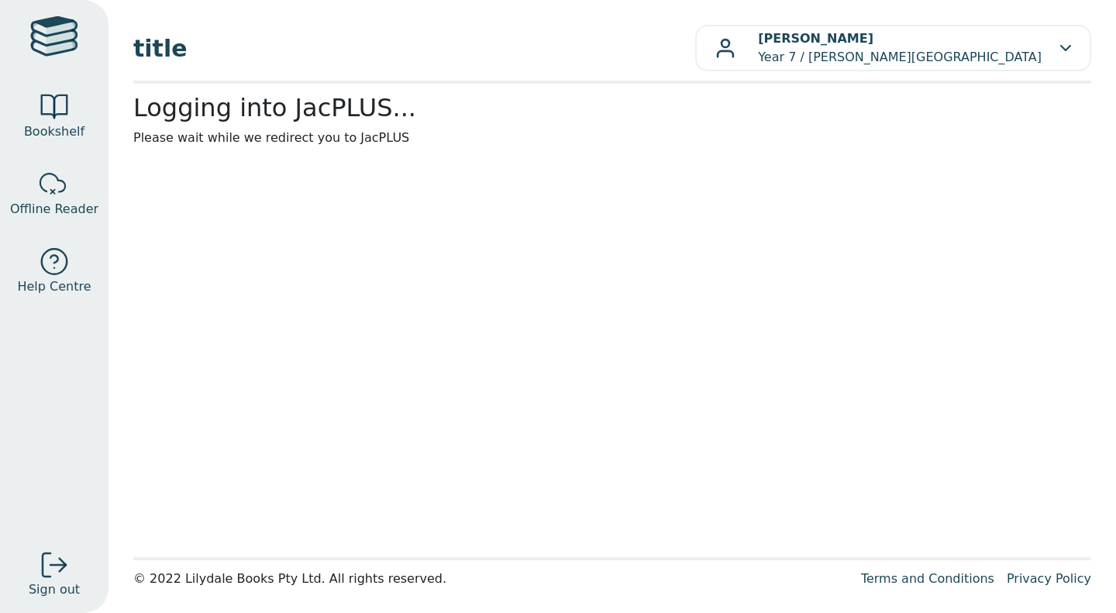 This screenshot has height=613, width=1116. I want to click on h2: Logging into JacPLUS..., so click(612, 108).